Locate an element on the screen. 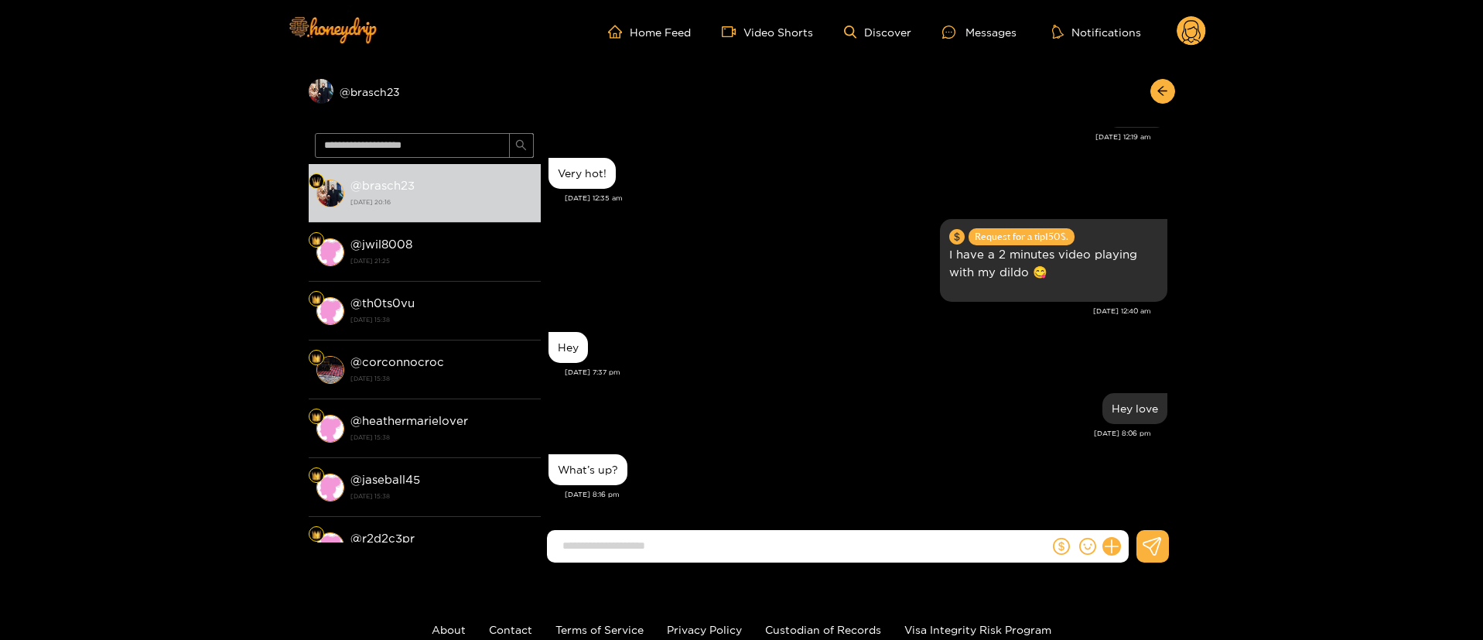 This screenshot has width=1483, height=640. p: I have a 2 minutes video playing with my dildo 😋 is located at coordinates (1053, 263).